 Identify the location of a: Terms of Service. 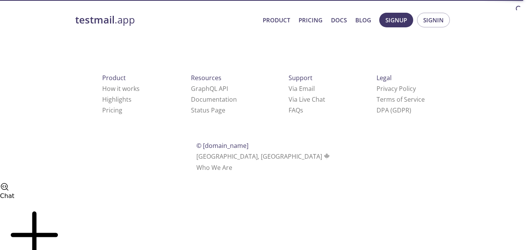
(400, 100).